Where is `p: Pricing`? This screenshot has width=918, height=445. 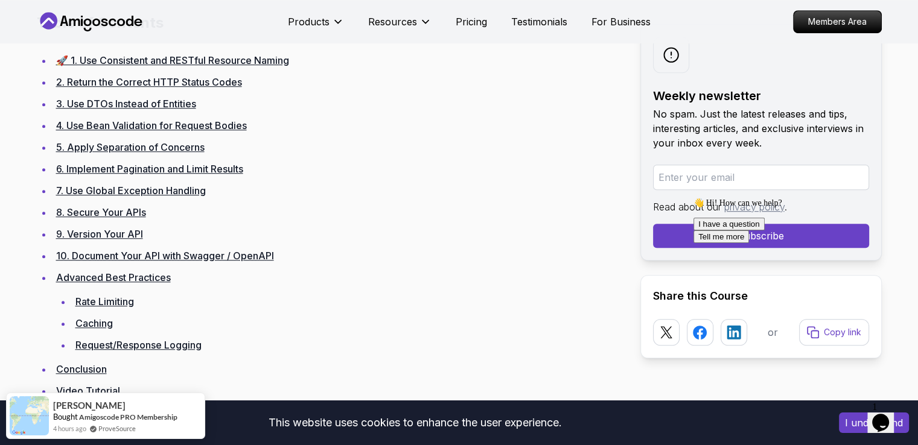 p: Pricing is located at coordinates (471, 22).